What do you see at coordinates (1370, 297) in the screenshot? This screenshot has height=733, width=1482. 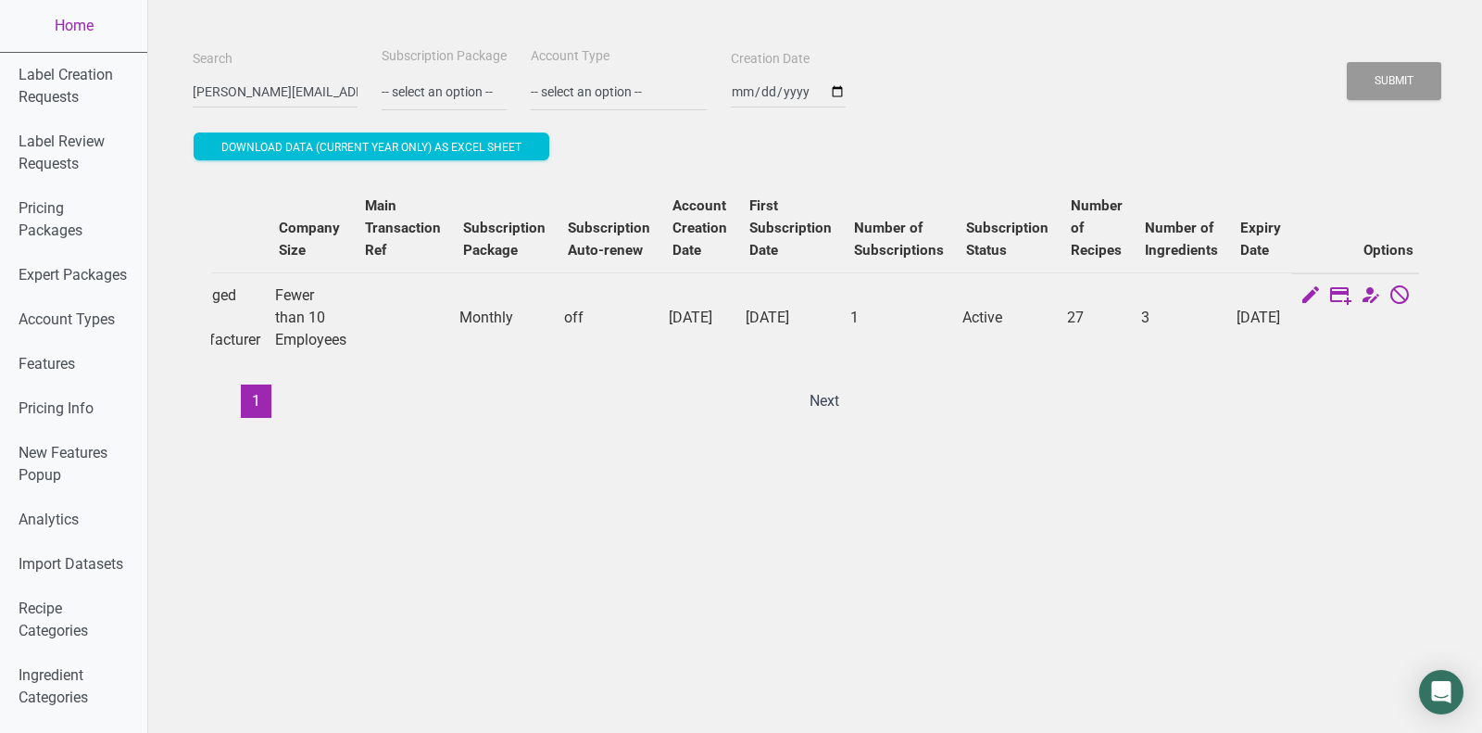 I see `a: Change Account Type` at bounding box center [1370, 297].